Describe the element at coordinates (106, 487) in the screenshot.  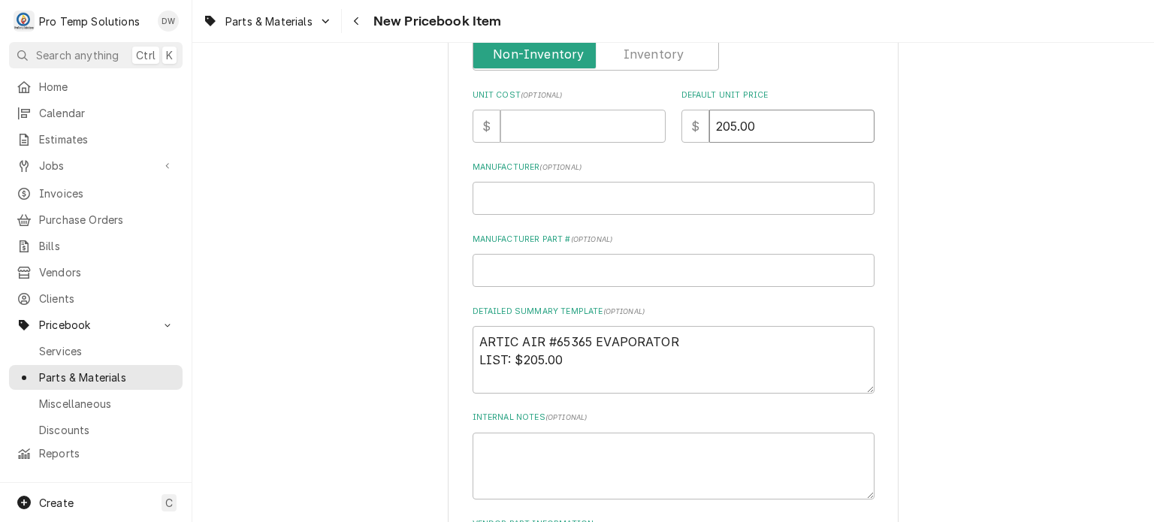
I see `span: Help Center` at that location.